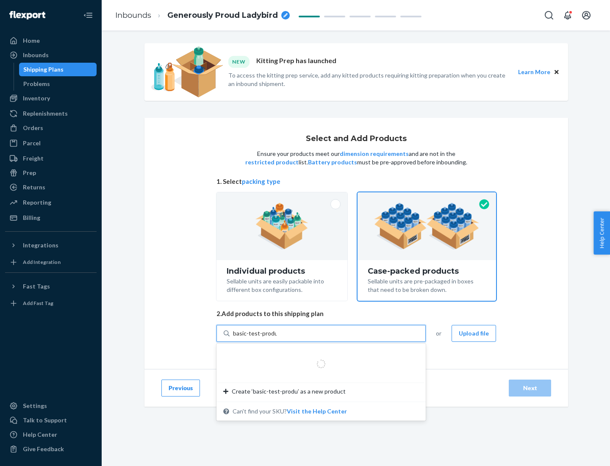 The image size is (610, 466). What do you see at coordinates (33, 128) in the screenshot?
I see `div: Orders` at bounding box center [33, 128].